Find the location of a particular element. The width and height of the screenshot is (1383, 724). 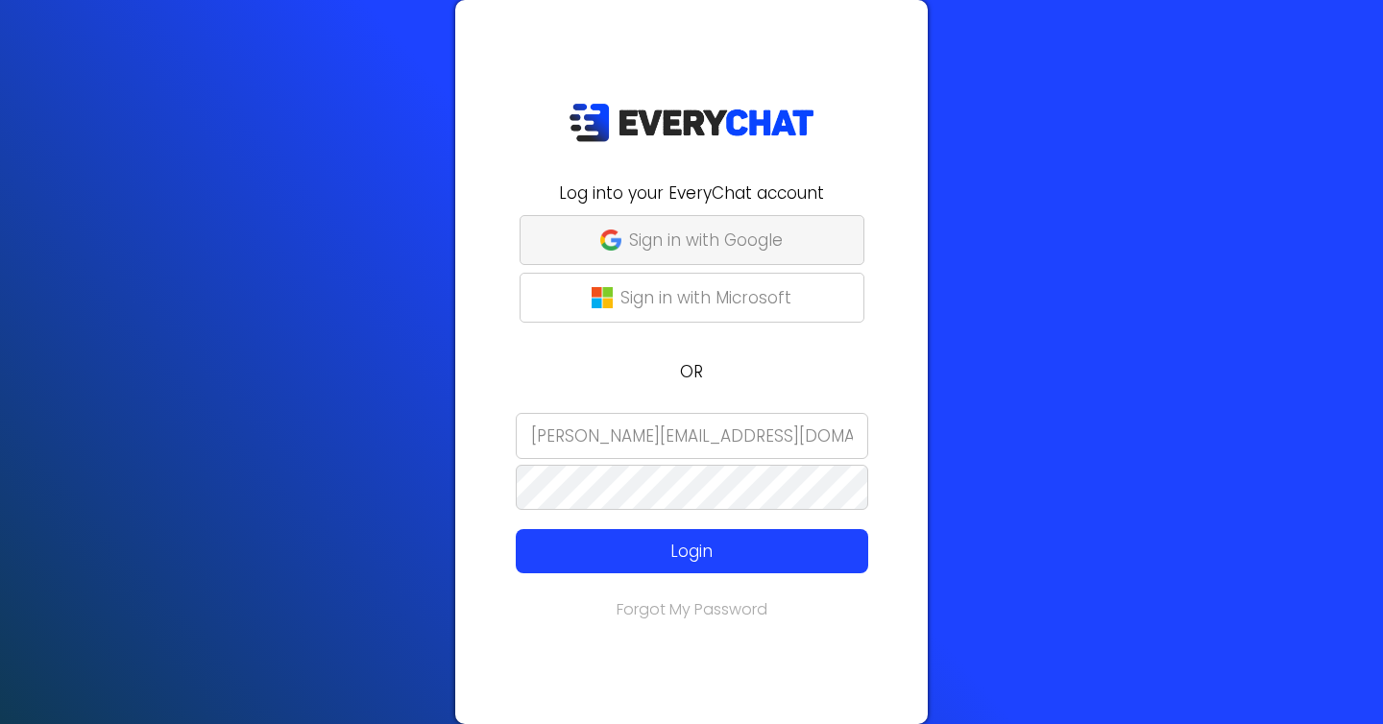

button: Sign in with Google is located at coordinates (691, 240).